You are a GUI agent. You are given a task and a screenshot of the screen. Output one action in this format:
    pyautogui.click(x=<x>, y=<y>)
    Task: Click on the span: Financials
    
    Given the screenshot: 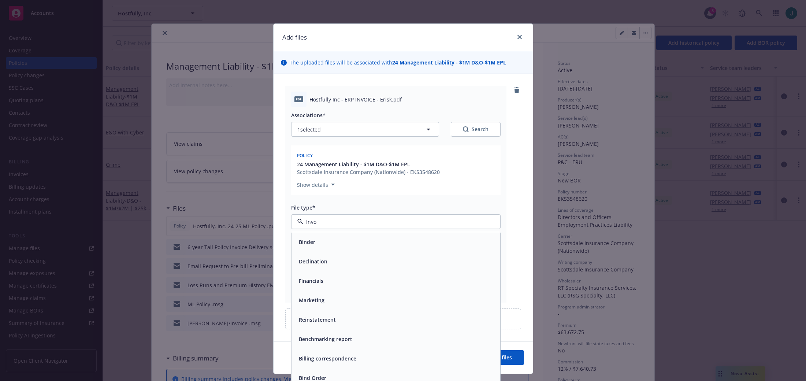 What is the action you would take?
    pyautogui.click(x=311, y=280)
    